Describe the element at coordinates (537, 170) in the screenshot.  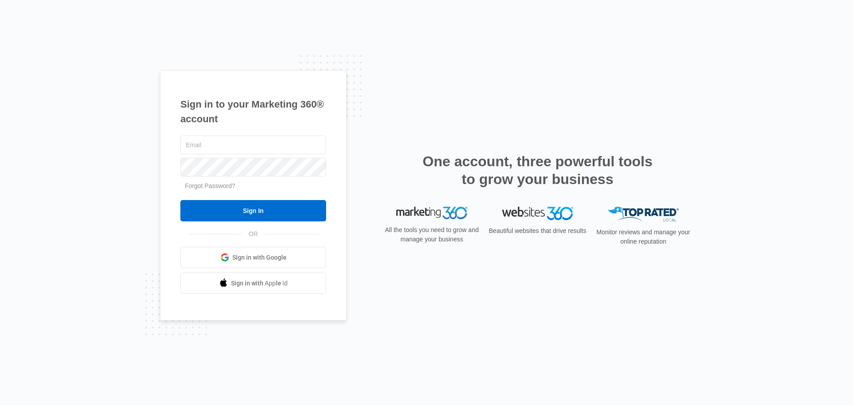
I see `h2: One account, three powerful tools to grow your business` at that location.